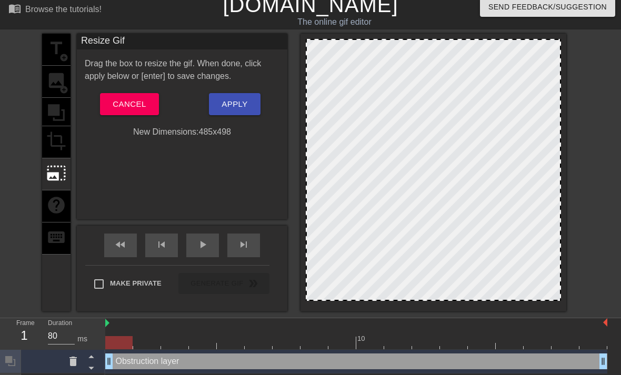  I want to click on div: New Dimensions: 485 x 498, so click(182, 132).